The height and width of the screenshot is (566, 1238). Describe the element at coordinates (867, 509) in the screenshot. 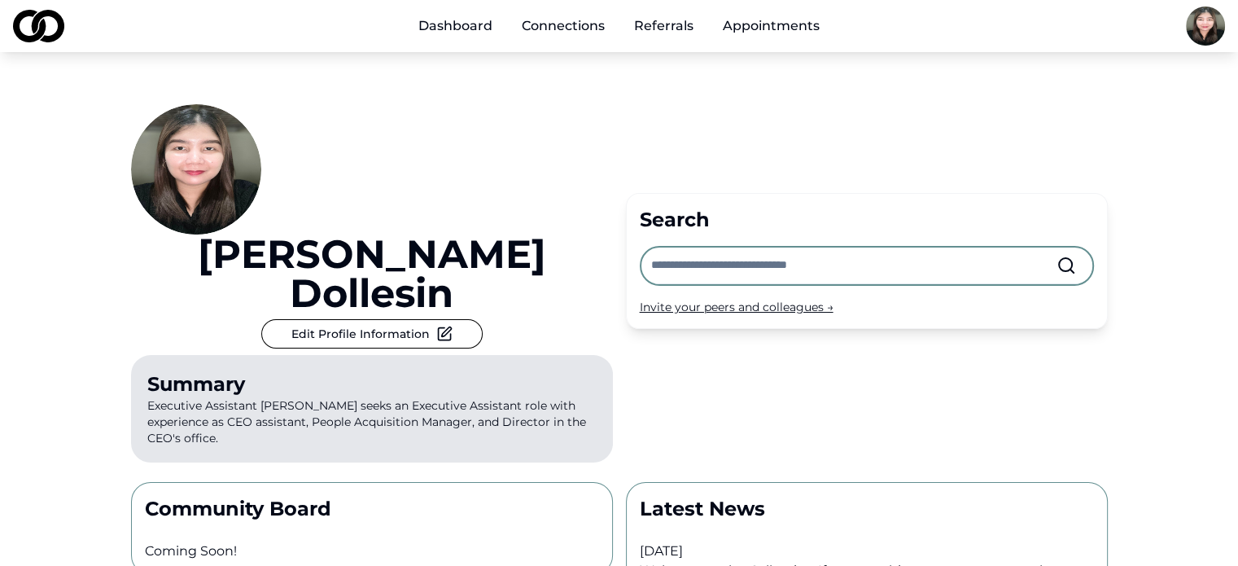

I see `p: Latest News` at that location.